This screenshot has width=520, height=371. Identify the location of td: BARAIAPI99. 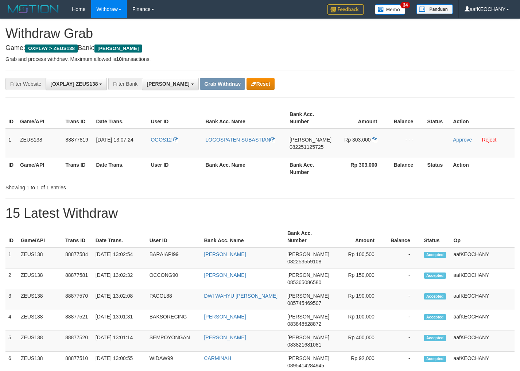
(174, 258).